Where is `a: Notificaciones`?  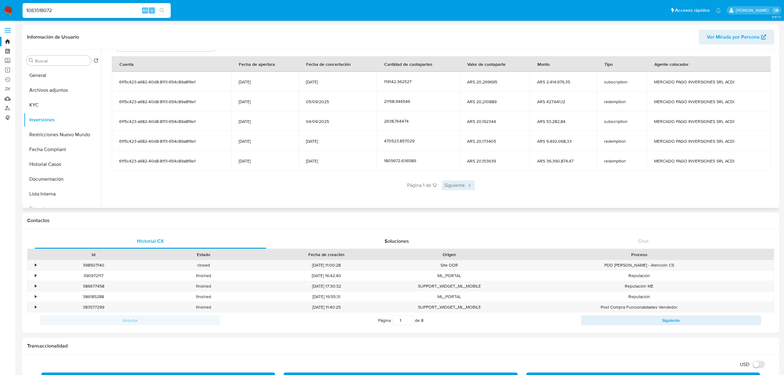 a: Notificaciones is located at coordinates (718, 10).